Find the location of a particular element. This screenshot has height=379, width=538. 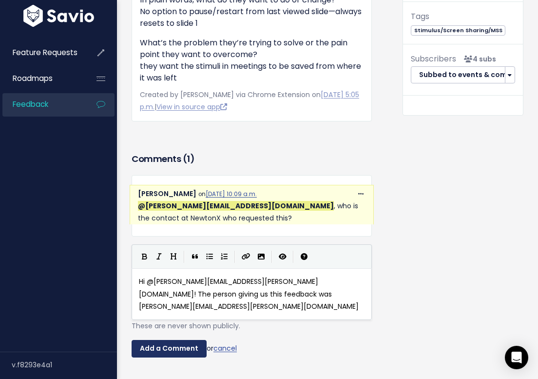

p: What’s the problem they’re trying to solve or the pain point they want to overcome? they want the... is located at coordinates (251, 60).